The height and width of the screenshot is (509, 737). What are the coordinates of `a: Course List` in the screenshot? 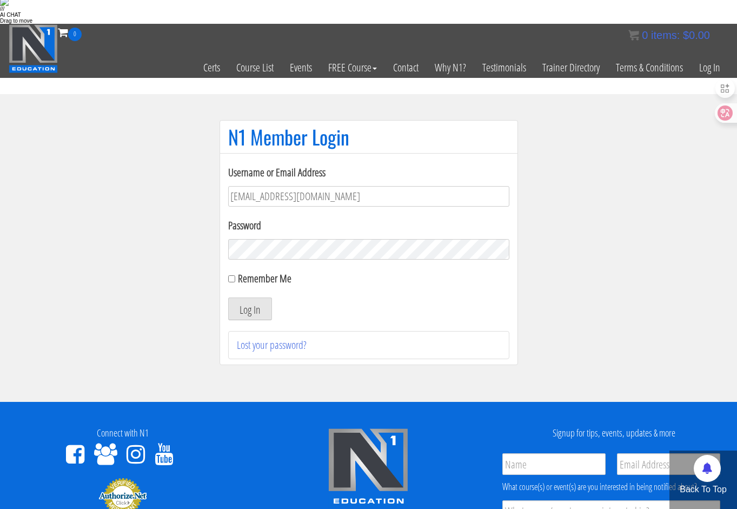 It's located at (255, 68).